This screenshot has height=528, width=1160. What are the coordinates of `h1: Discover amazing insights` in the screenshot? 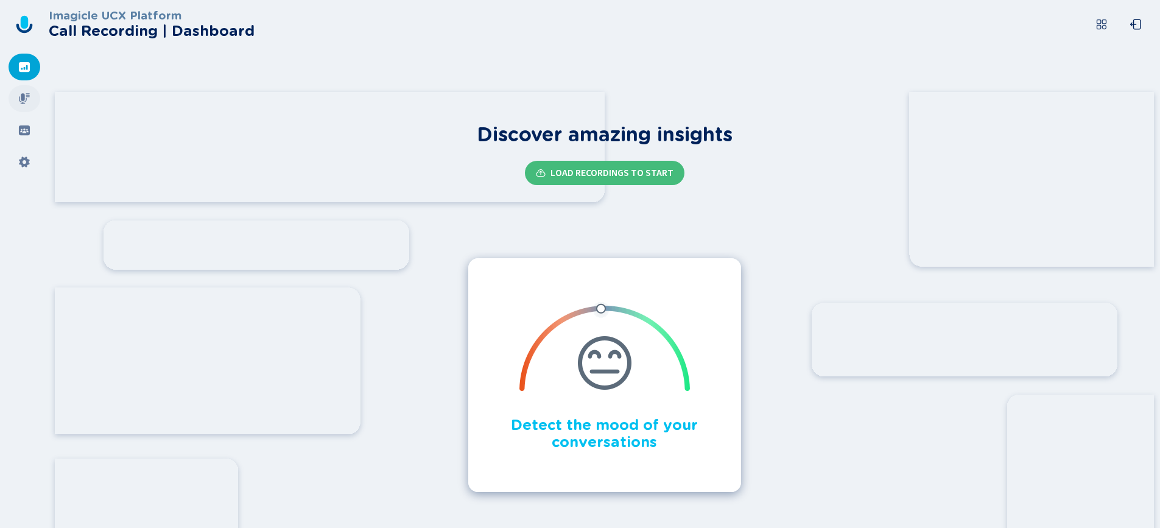 It's located at (605, 135).